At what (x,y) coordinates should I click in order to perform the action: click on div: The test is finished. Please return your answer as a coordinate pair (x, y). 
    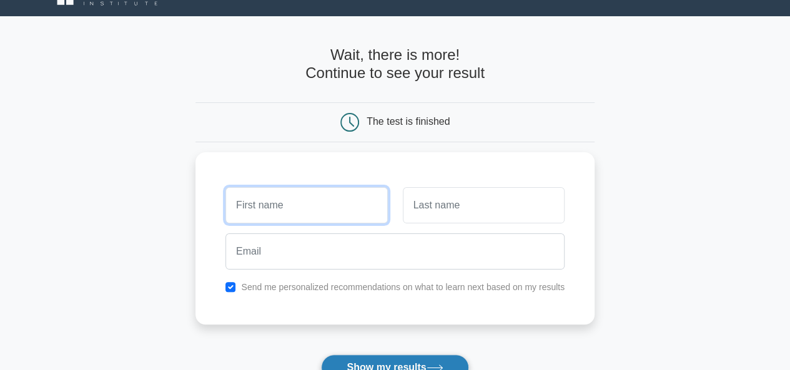
    Looking at the image, I should click on (408, 121).